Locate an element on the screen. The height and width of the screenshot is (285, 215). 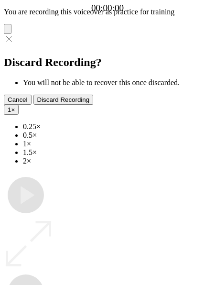
li: You will not be able to recover this once discarded. is located at coordinates (117, 83).